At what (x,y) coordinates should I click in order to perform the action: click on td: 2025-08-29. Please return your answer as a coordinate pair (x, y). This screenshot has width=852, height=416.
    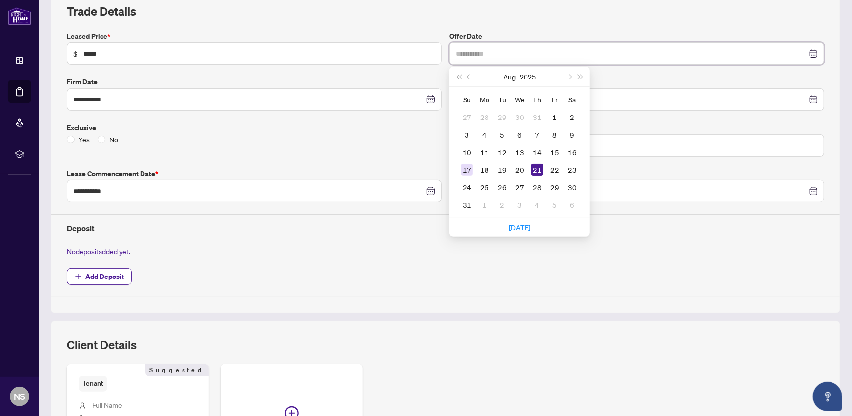
    Looking at the image, I should click on (555, 187).